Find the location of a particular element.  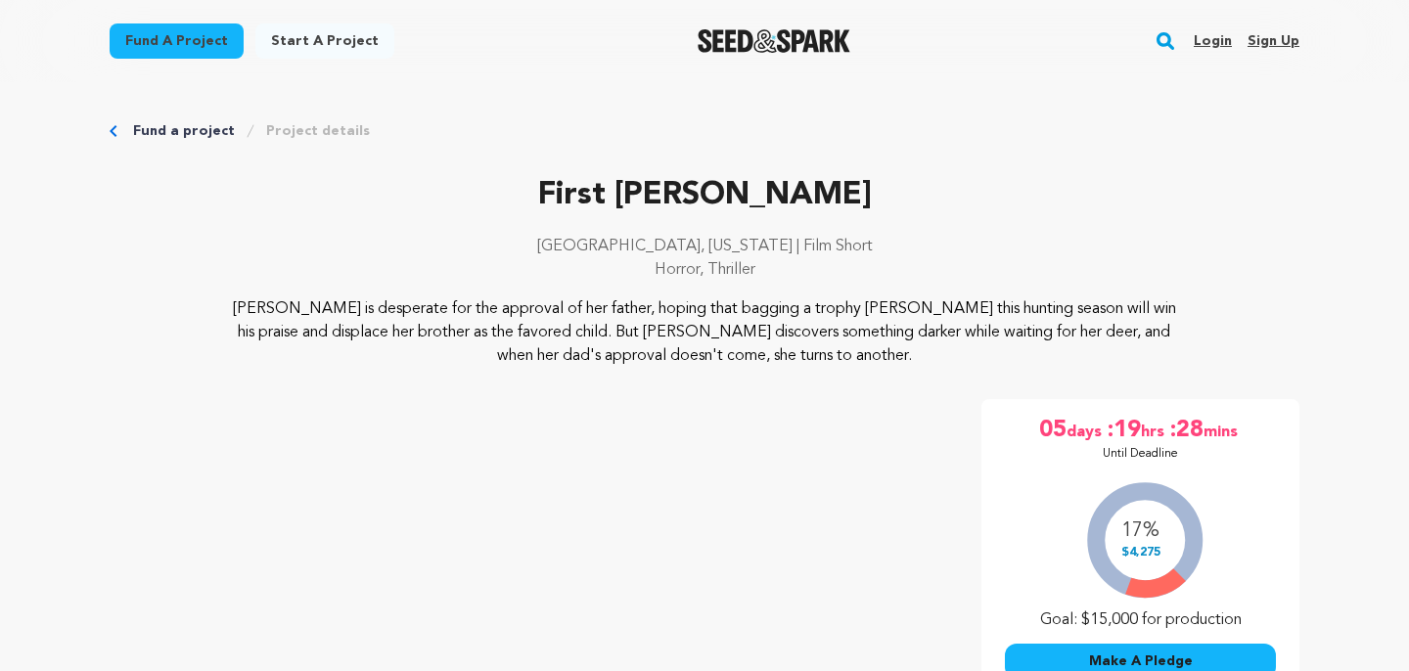

p: Horror, Thriller is located at coordinates (705, 270).